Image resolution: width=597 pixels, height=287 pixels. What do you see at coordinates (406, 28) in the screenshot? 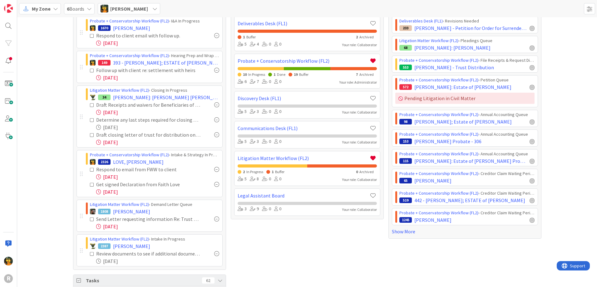
I see `div: 233` at bounding box center [406, 28].